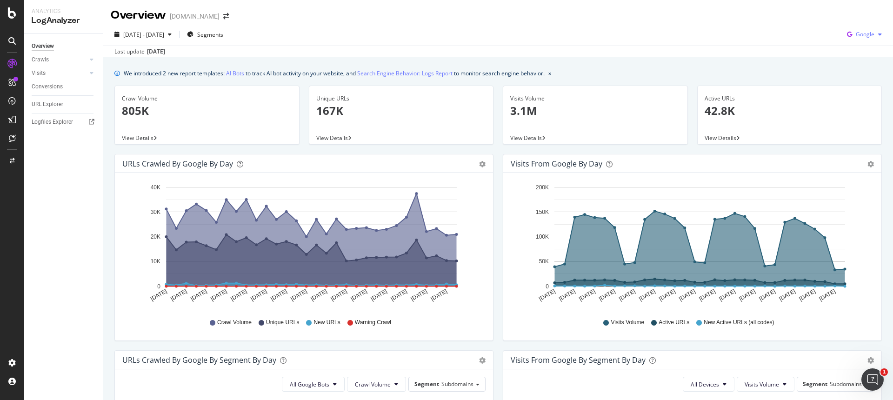 The height and width of the screenshot is (400, 893). I want to click on button: Google, so click(864, 34).